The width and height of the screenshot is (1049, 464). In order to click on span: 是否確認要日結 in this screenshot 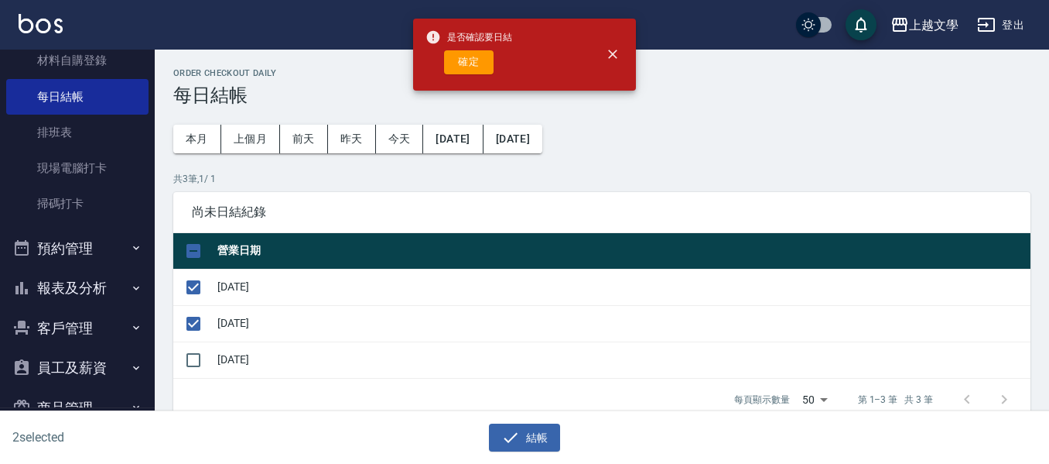, I will do `click(469, 37)`.